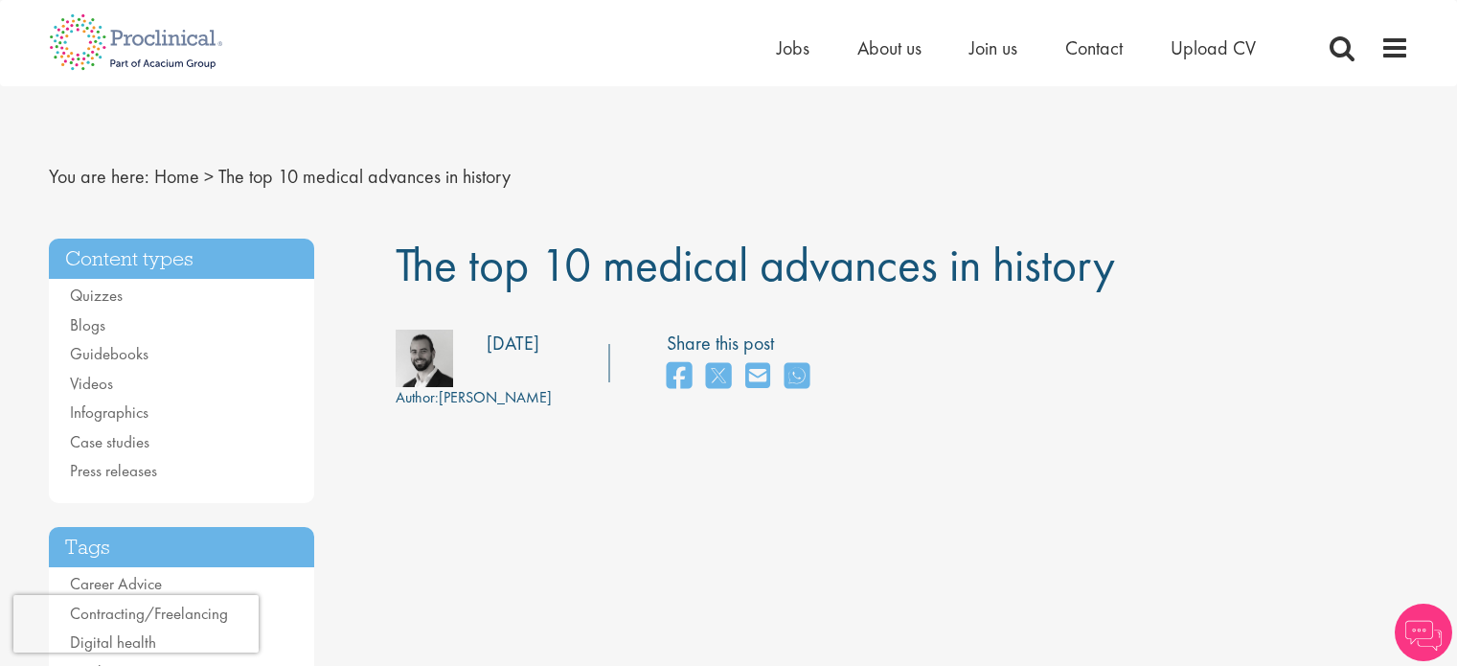  Describe the element at coordinates (182, 259) in the screenshot. I see `h3: Content types` at that location.